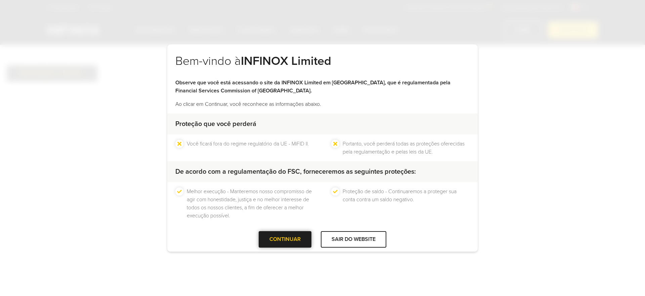 This screenshot has width=645, height=296. Describe the element at coordinates (285, 239) in the screenshot. I see `div: CONTINUAR` at that location.